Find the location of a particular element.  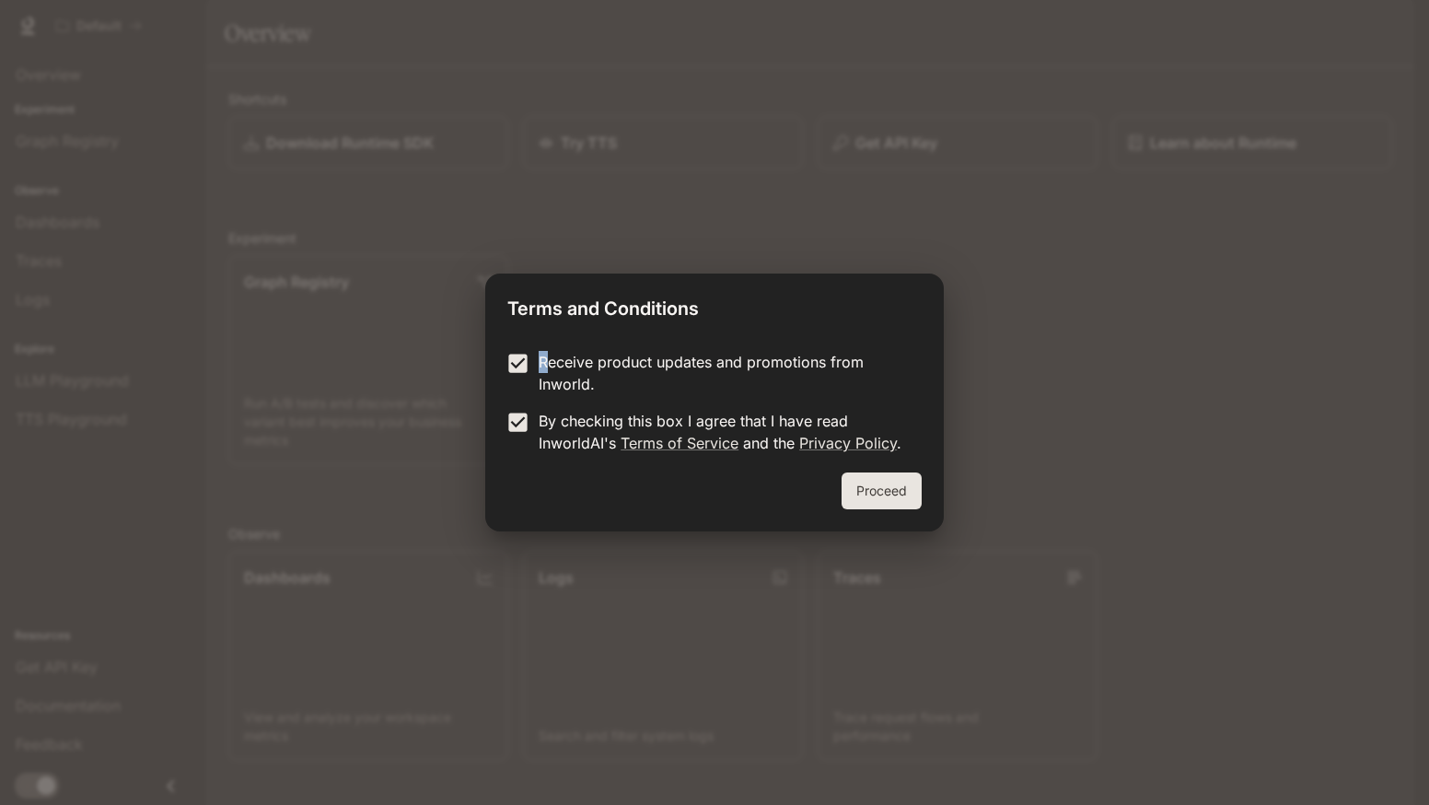

h2: Terms and Conditions is located at coordinates (714, 305).